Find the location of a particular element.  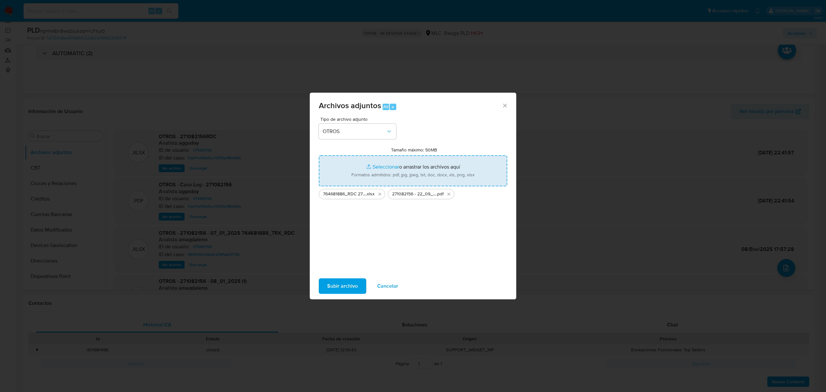

ul: Archivos seleccionados is located at coordinates (413, 193).